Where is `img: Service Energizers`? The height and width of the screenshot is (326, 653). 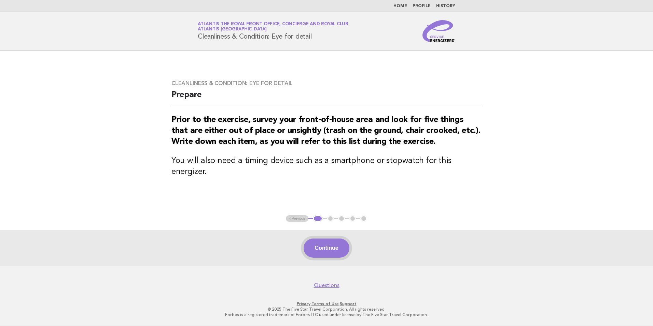 img: Service Energizers is located at coordinates (439, 31).